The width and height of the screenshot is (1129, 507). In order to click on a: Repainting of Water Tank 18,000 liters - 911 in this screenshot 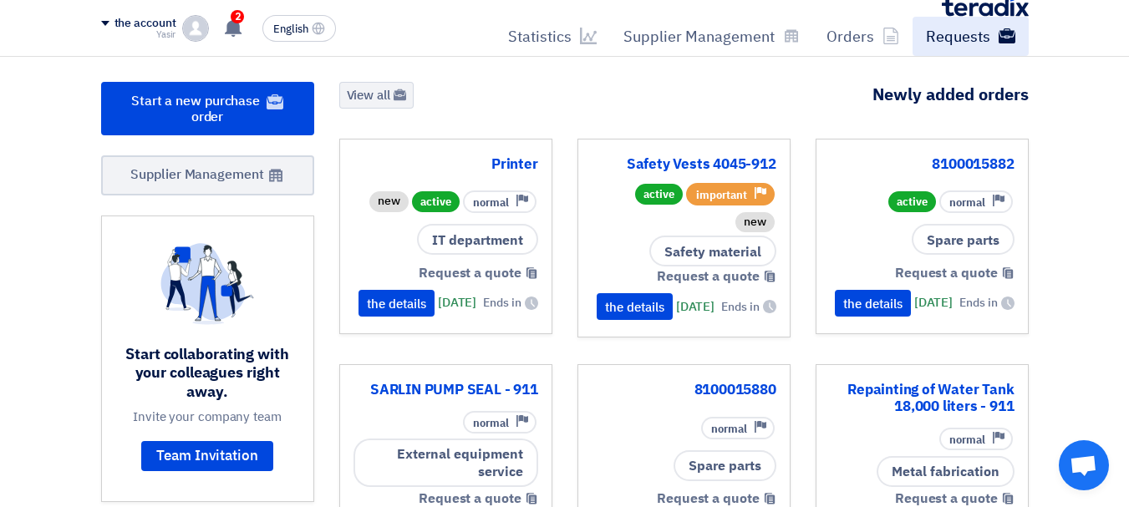, I will do `click(922, 399)`.